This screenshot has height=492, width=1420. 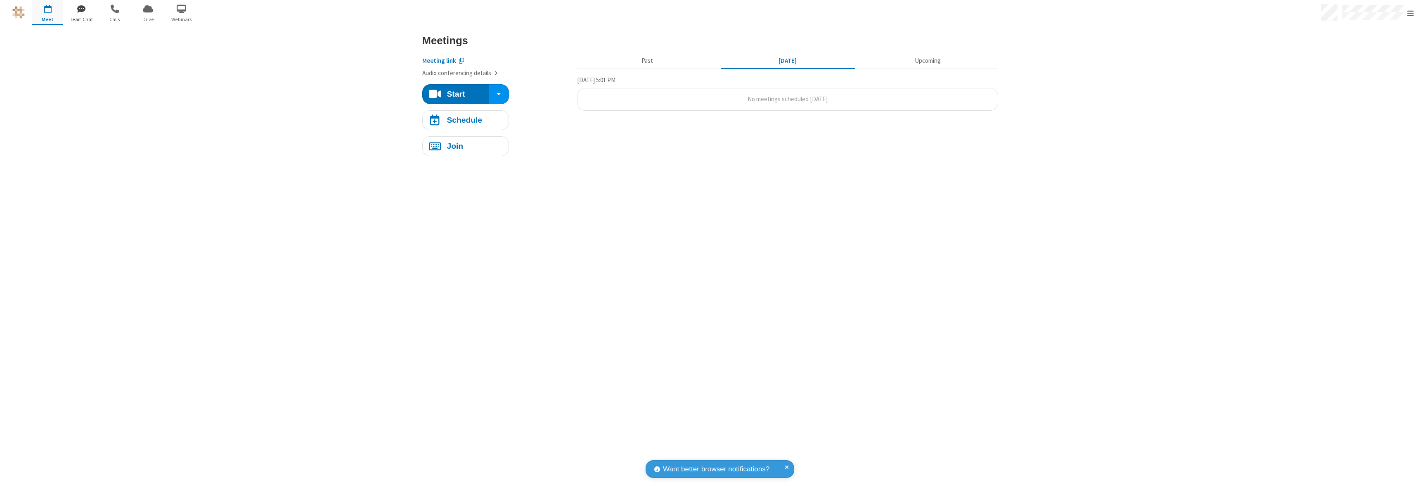 I want to click on button: Start, so click(x=456, y=94).